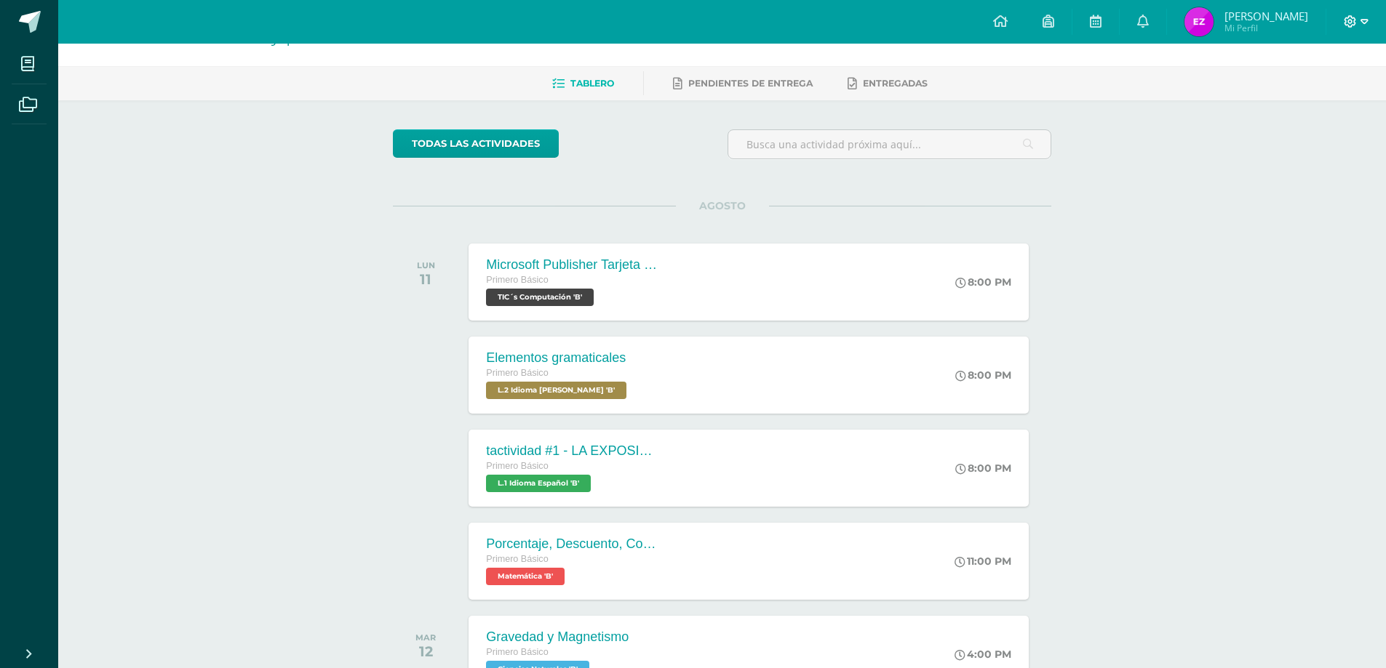 This screenshot has width=1386, height=668. What do you see at coordinates (426, 279) in the screenshot?
I see `div: 11` at bounding box center [426, 279].